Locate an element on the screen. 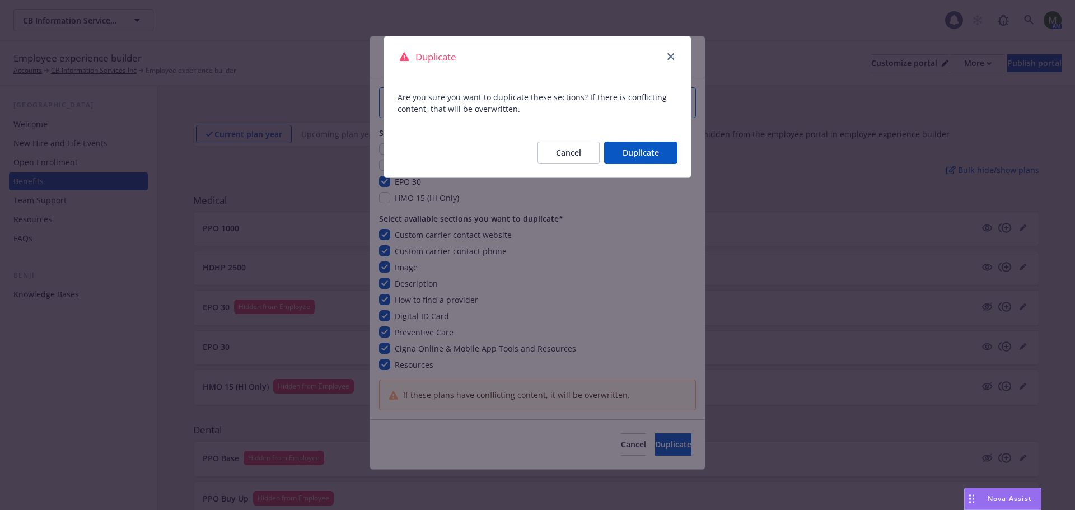  button: Cancel is located at coordinates (568, 153).